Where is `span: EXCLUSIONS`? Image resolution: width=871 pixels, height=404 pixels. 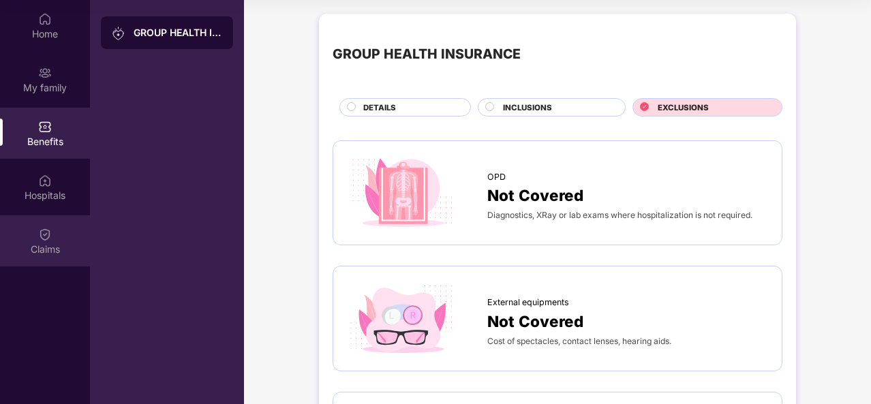 span: EXCLUSIONS is located at coordinates (683, 108).